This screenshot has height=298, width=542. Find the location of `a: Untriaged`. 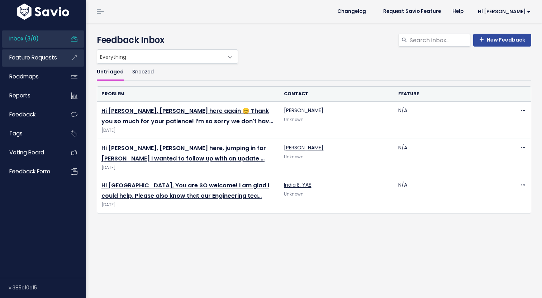

a: Untriaged is located at coordinates (110, 72).